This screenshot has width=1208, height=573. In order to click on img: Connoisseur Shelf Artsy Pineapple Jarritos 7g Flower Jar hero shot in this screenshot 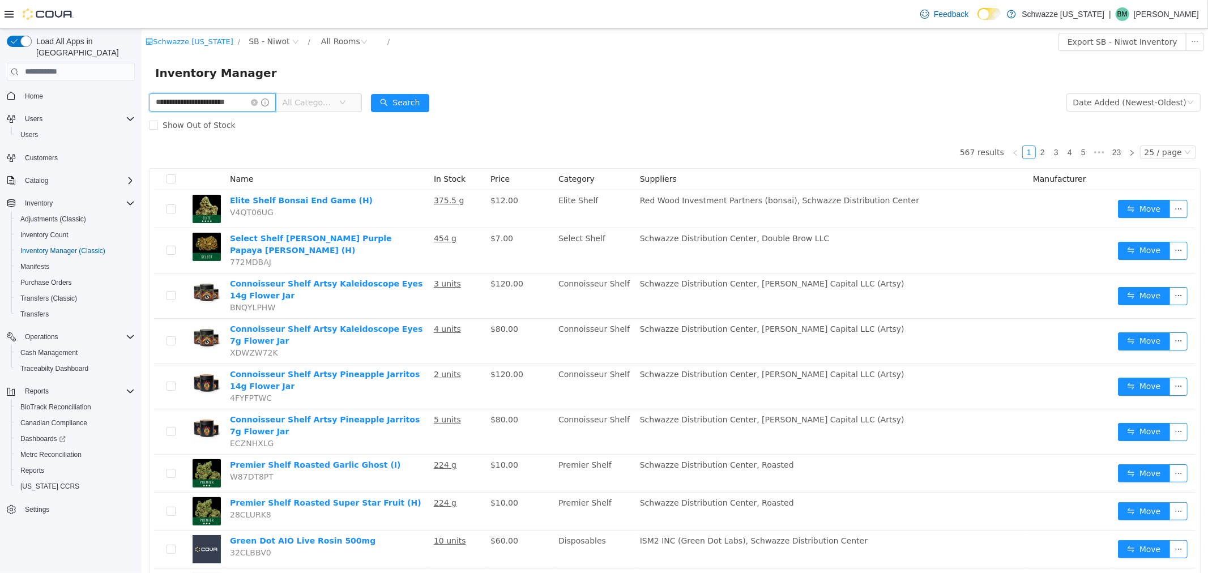, I will do `click(65, 399)`.